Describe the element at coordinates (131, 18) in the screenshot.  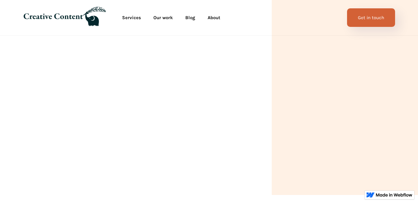
I see `div: Services` at that location.